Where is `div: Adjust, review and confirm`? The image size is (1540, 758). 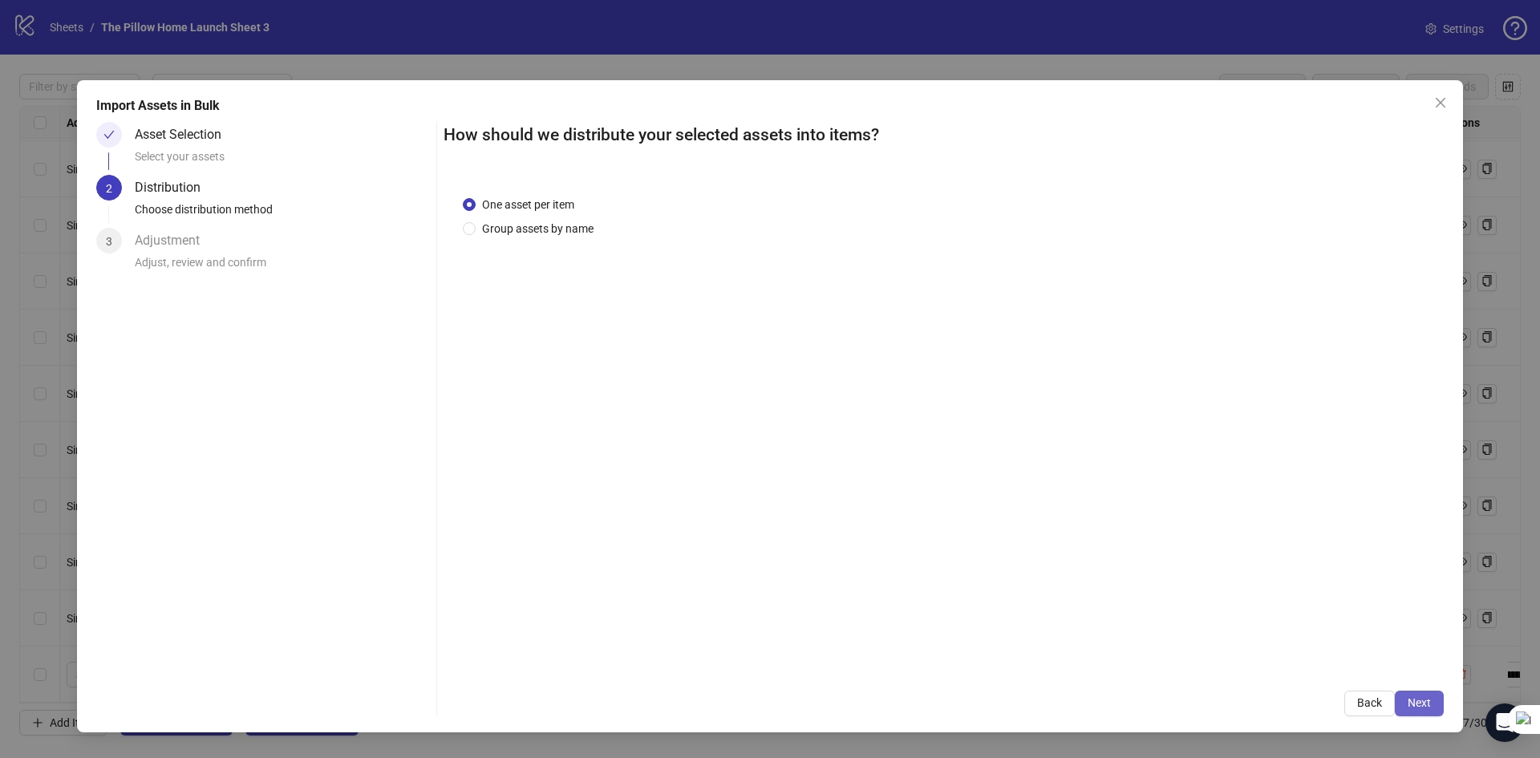 div: Adjust, review and confirm is located at coordinates (282, 267).